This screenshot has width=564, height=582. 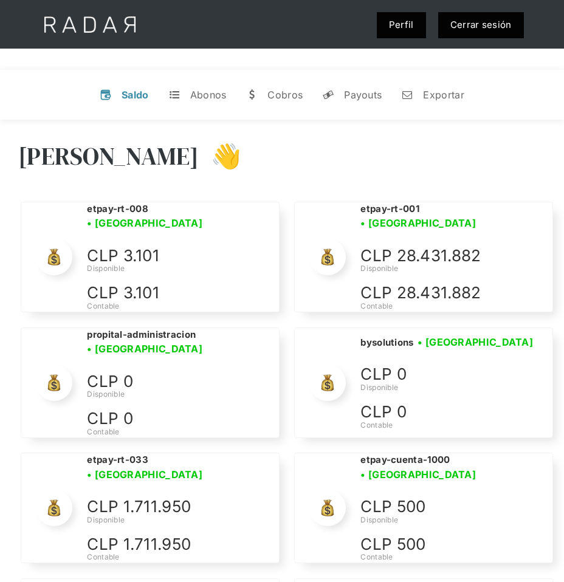 I want to click on h2: etpay-rt-008, so click(x=117, y=209).